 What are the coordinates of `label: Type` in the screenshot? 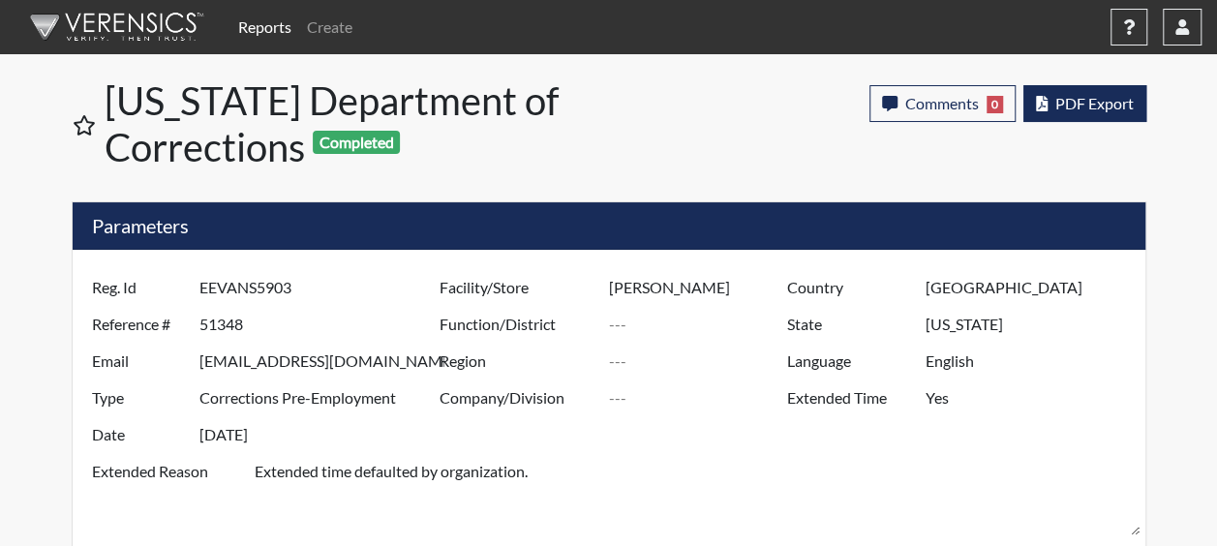 It's located at (138, 398).